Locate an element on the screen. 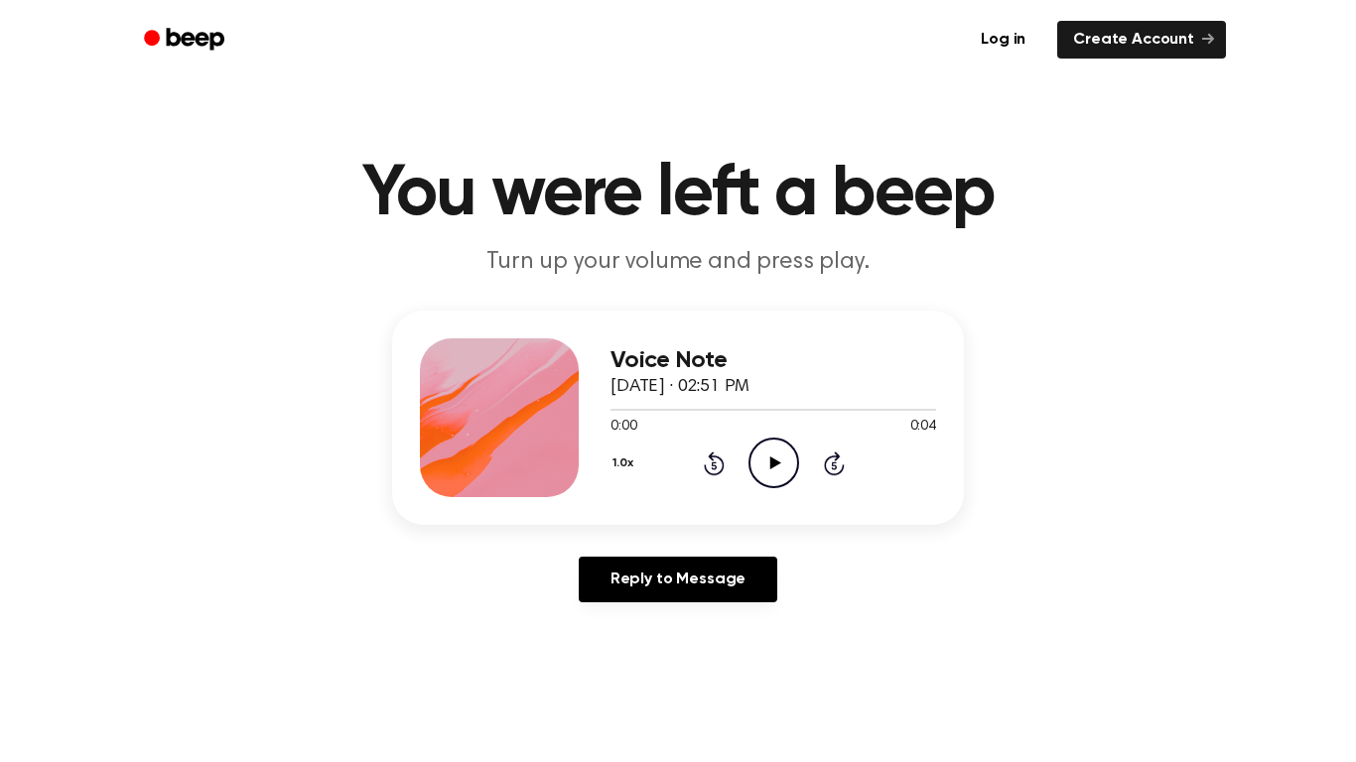 This screenshot has height=762, width=1356. span: 0:00 is located at coordinates (623, 427).